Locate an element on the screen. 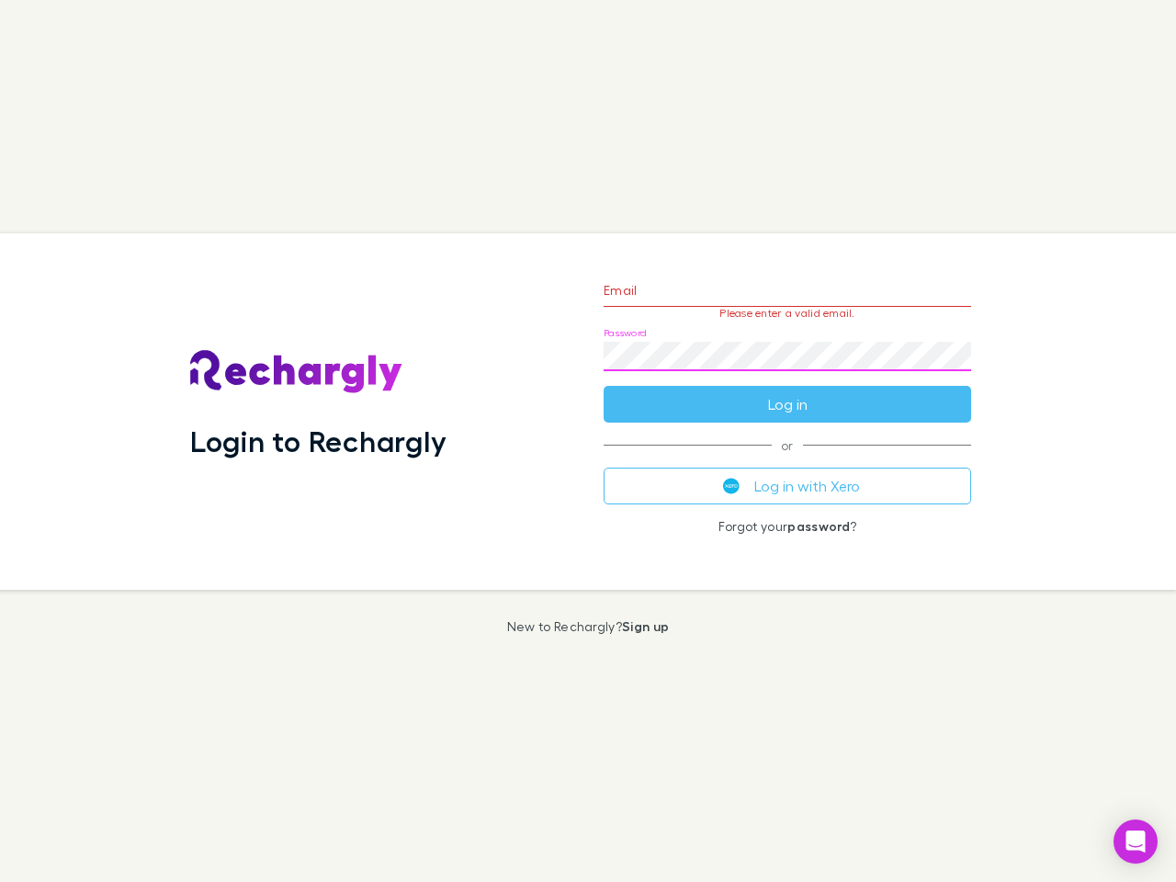 This screenshot has height=882, width=1176. span: or is located at coordinates (787, 445).